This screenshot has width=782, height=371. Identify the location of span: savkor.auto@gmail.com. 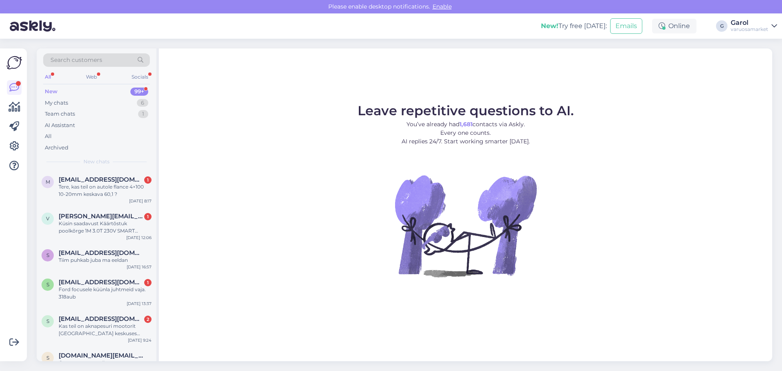
(101, 356).